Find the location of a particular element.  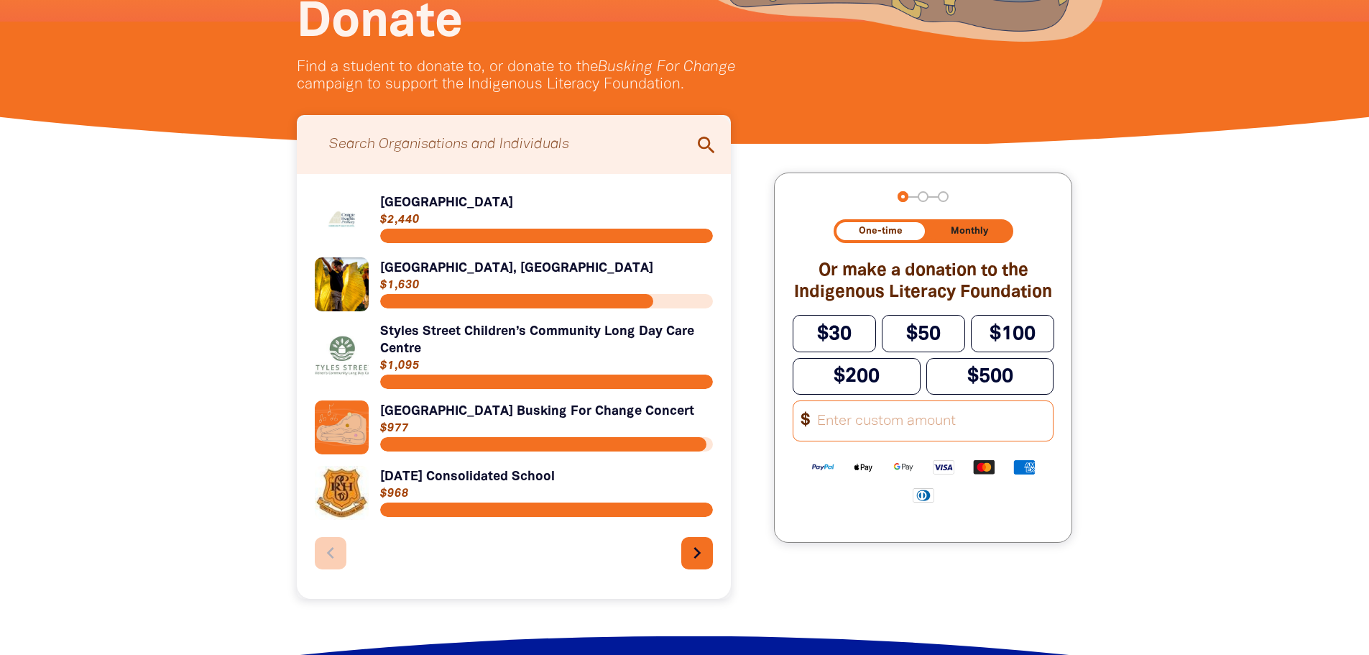

img: Diners Club logo is located at coordinates (924, 495).